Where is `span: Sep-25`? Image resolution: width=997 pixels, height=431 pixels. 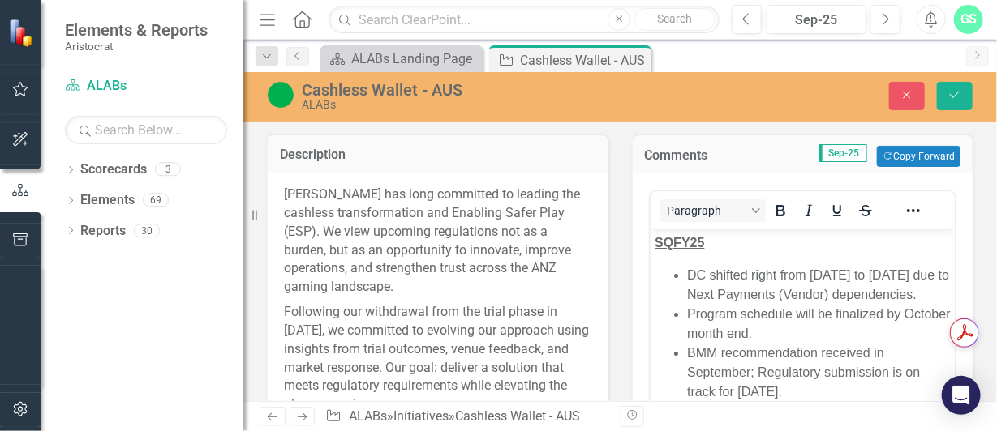 span: Sep-25 is located at coordinates (842, 153).